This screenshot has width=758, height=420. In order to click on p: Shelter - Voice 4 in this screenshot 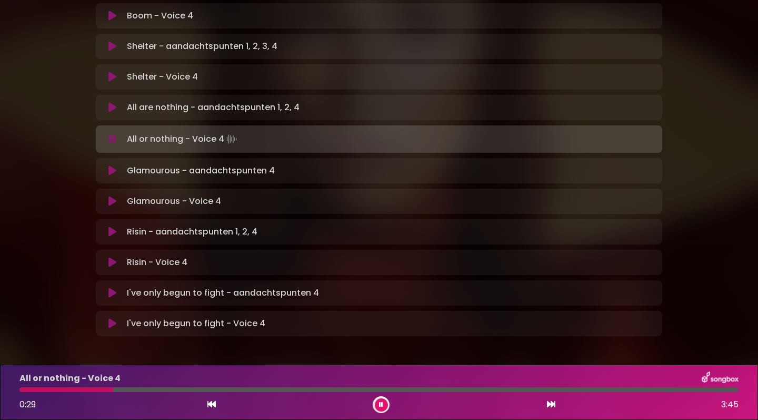, I will do `click(162, 77)`.